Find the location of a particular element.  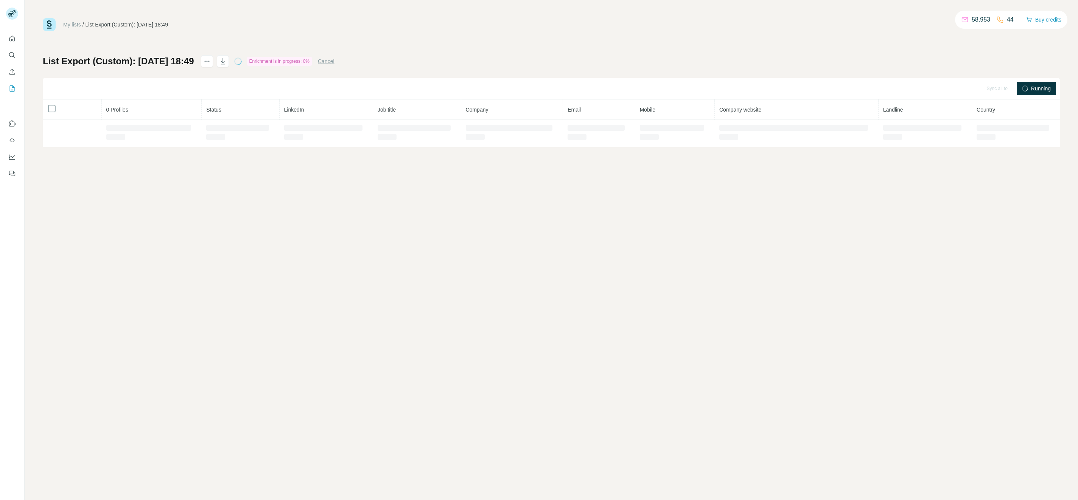

p: 44 is located at coordinates (1010, 20).